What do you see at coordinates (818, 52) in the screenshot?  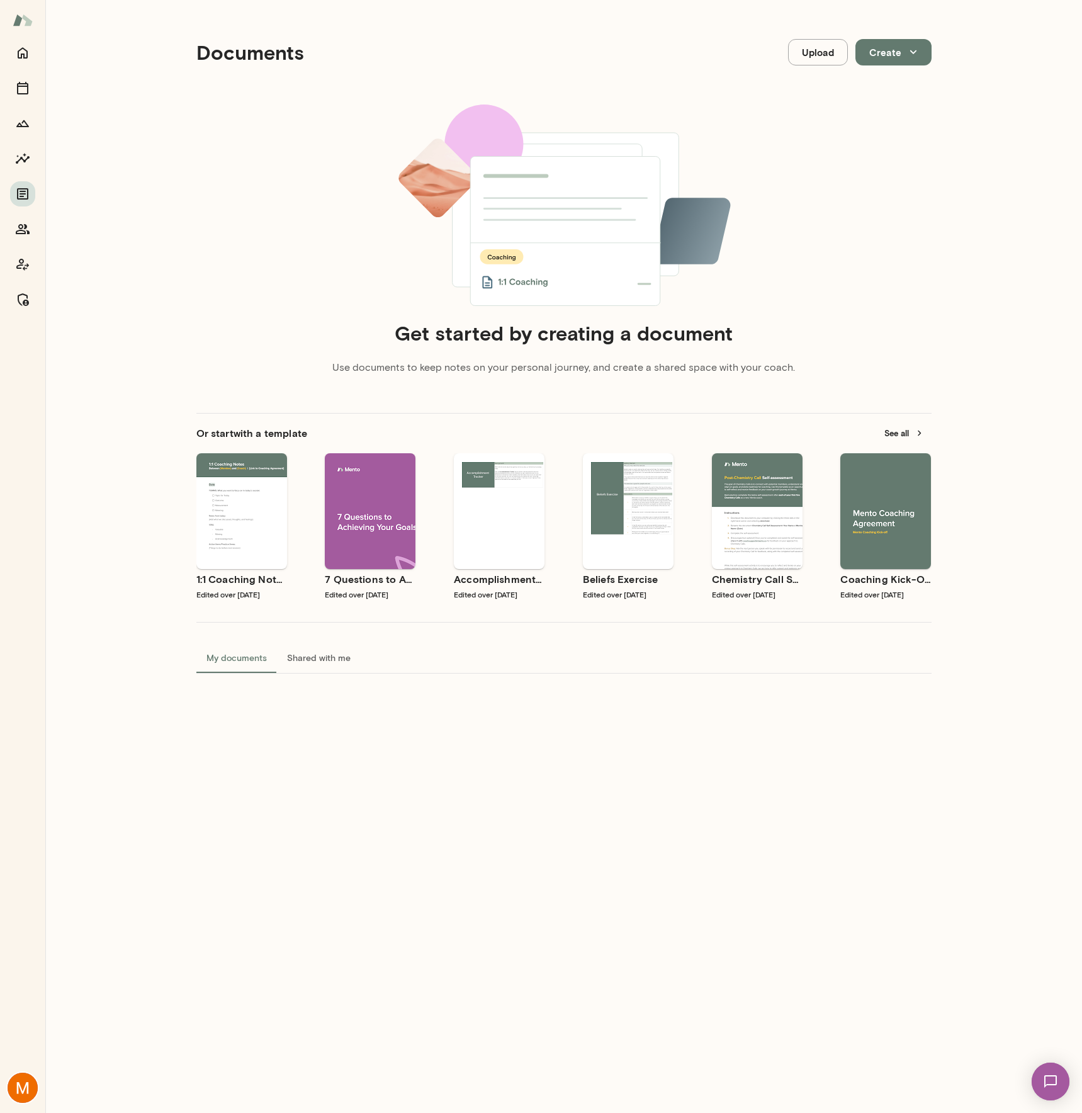 I see `button: Upload` at bounding box center [818, 52].